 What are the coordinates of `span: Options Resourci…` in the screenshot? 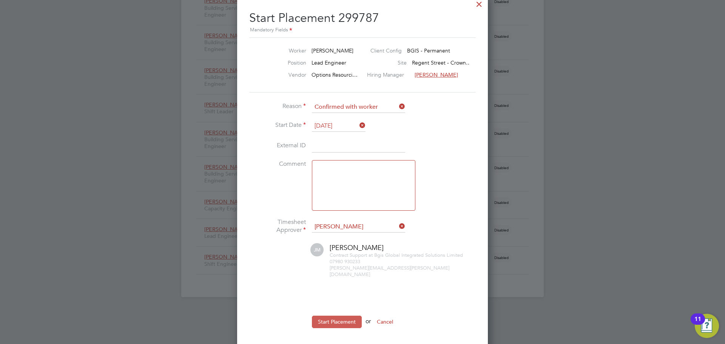 It's located at (334, 75).